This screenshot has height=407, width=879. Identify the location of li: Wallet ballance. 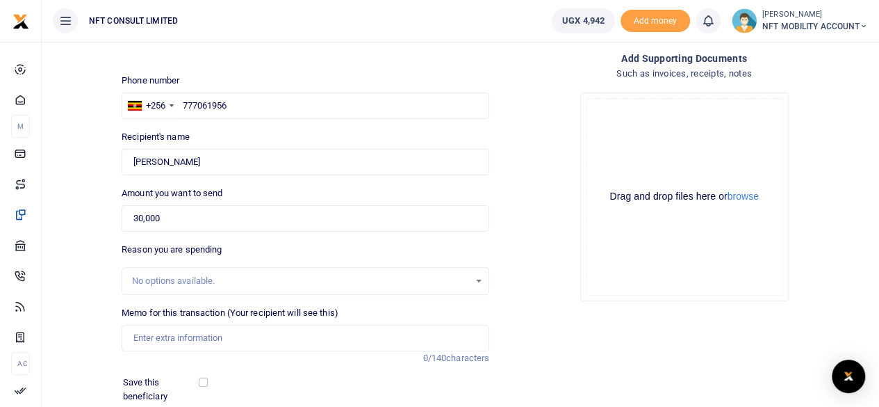
(583, 21).